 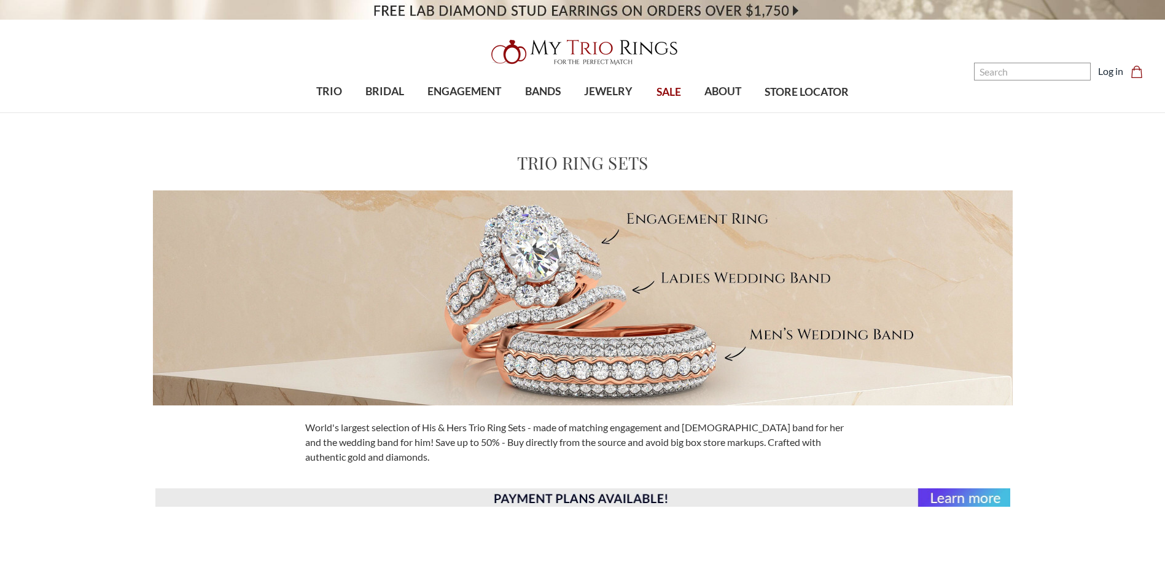 What do you see at coordinates (1033, 71) in the screenshot?
I see `input: Search` at bounding box center [1033, 71].